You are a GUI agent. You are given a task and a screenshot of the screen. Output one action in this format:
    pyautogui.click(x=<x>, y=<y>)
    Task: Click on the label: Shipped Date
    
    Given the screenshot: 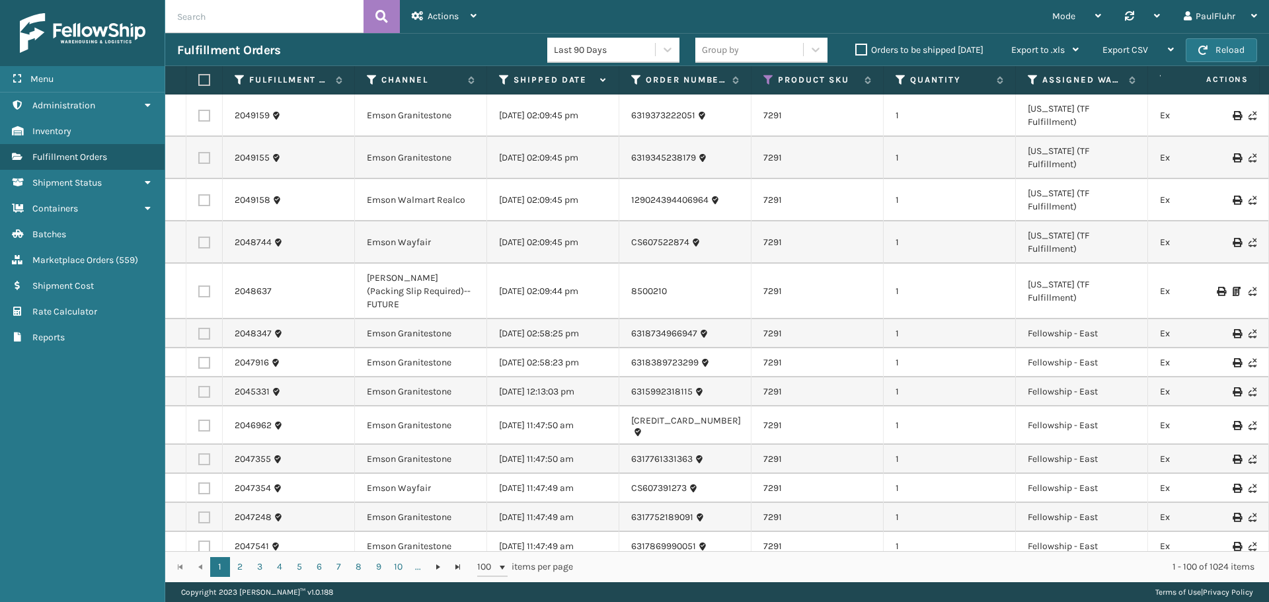 What is the action you would take?
    pyautogui.click(x=553, y=80)
    